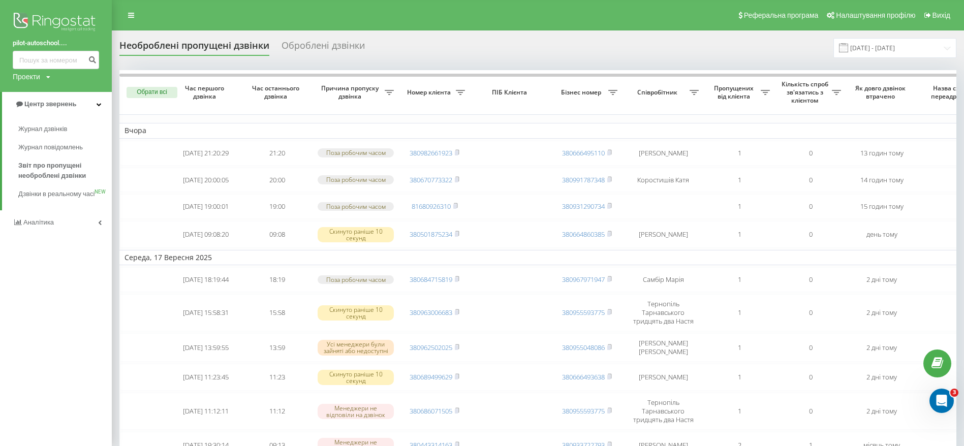  What do you see at coordinates (875, 15) in the screenshot?
I see `span: Налаштування профілю` at bounding box center [875, 15].